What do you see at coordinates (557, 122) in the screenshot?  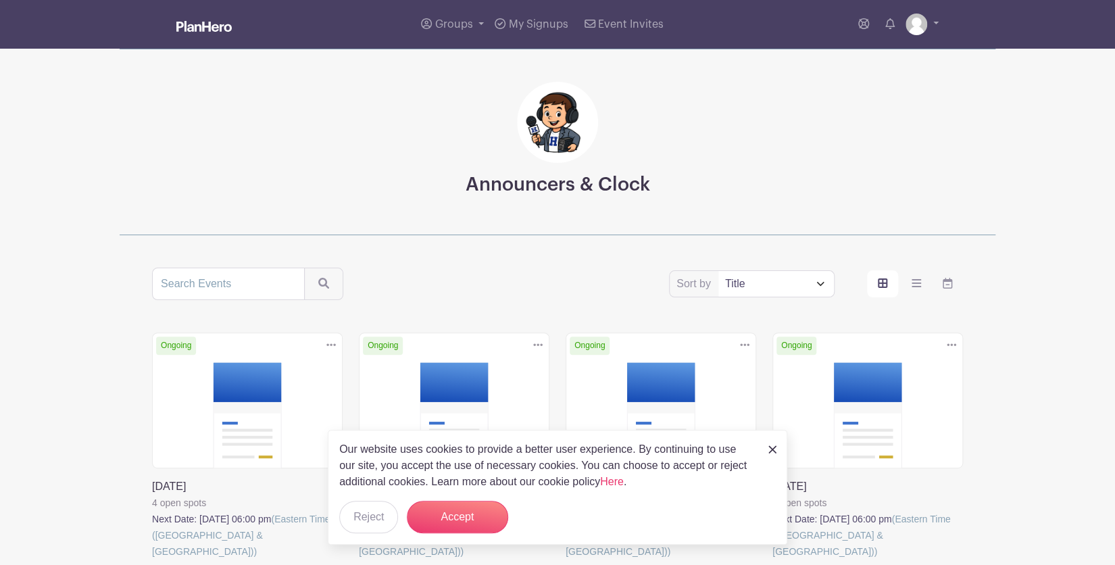 I see `img: Untitled%20design%20(19).png` at bounding box center [557, 122].